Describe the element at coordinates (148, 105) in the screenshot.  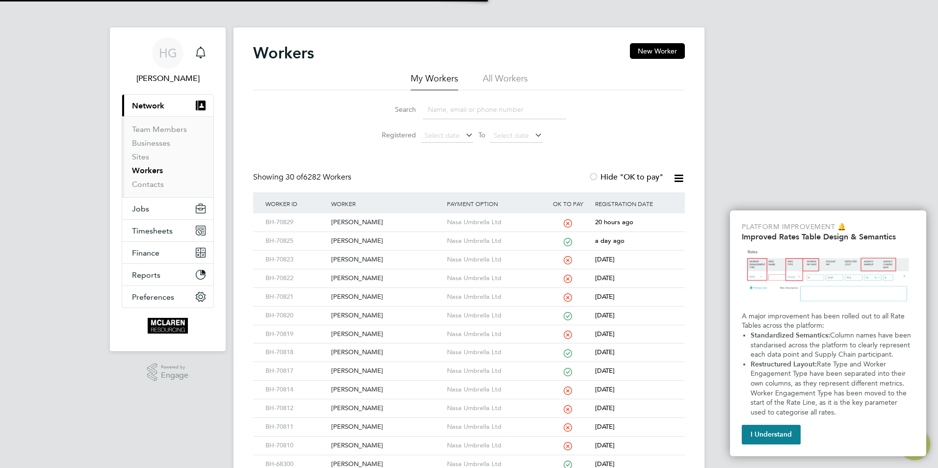
I see `span: Network` at that location.